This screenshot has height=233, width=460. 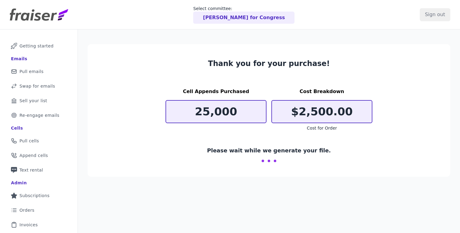 I want to click on span: Pull emails, so click(x=31, y=72).